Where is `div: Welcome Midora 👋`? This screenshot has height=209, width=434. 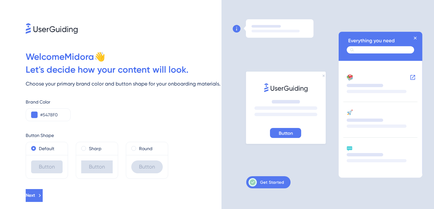 div: Welcome Midora 👋 is located at coordinates (124, 57).